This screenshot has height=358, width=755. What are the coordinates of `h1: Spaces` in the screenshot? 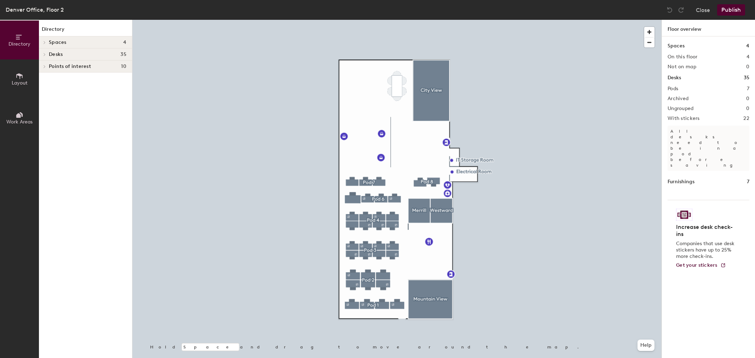 It's located at (676, 46).